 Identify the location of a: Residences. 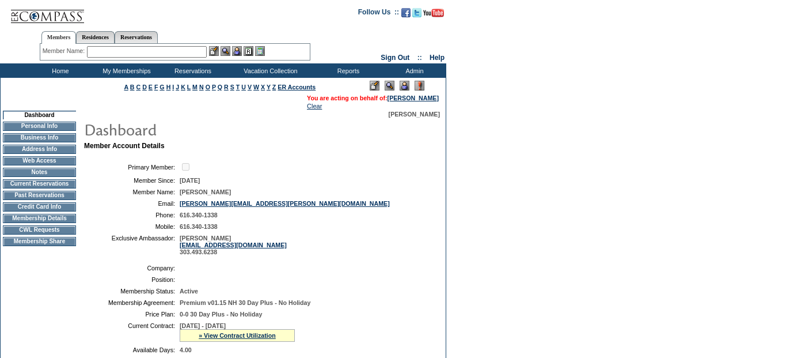
(95, 37).